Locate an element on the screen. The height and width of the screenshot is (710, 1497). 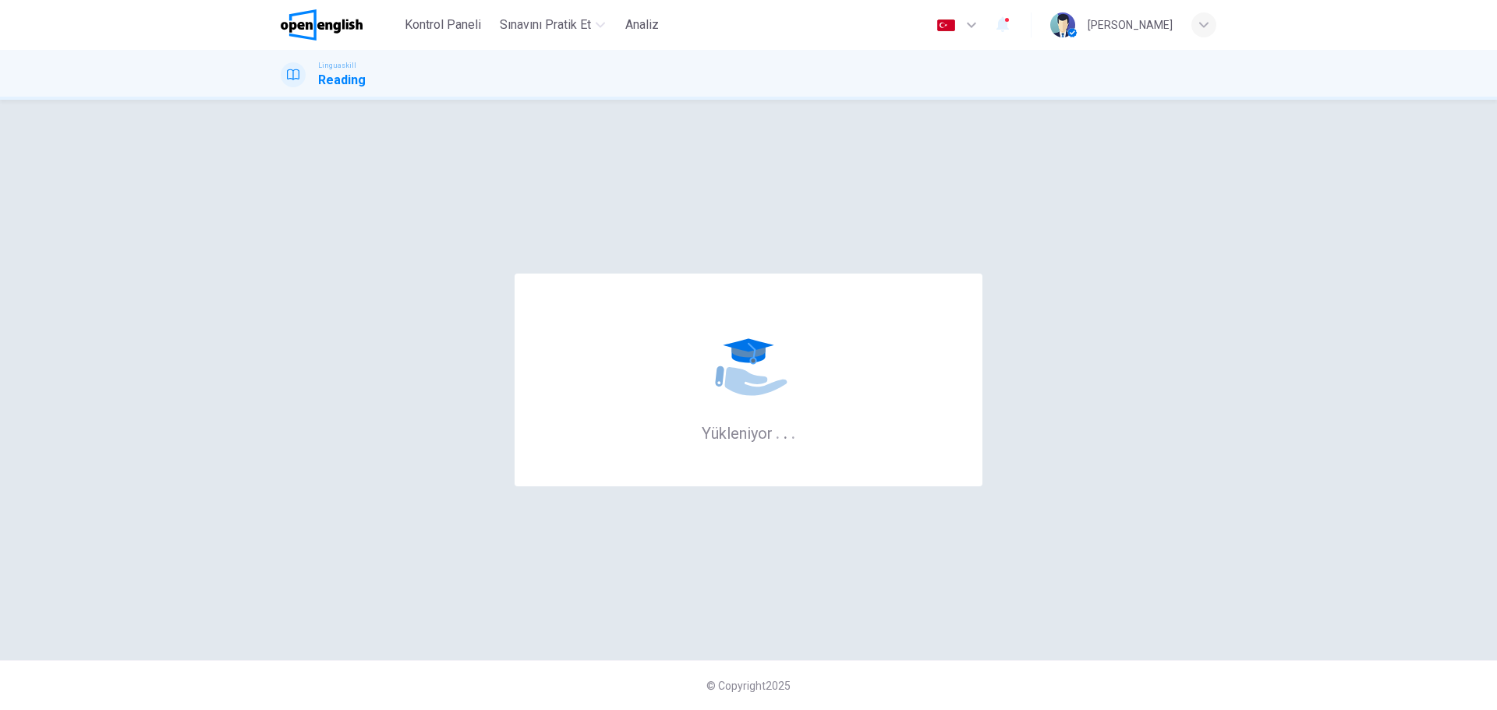
img: tr is located at coordinates (946, 25).